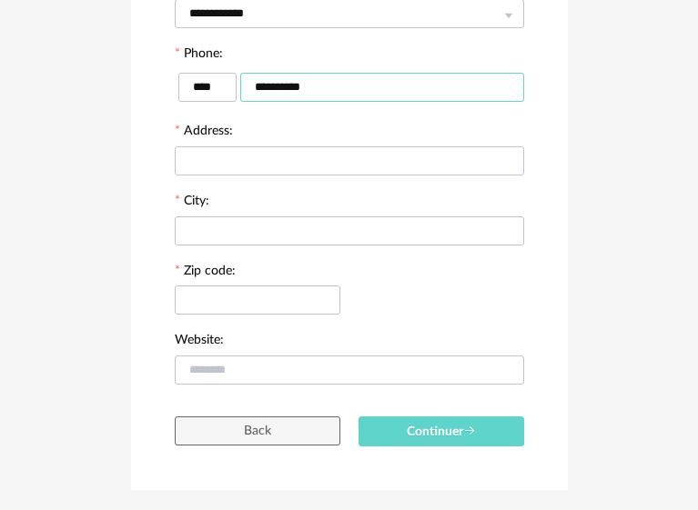 The image size is (698, 510). What do you see at coordinates (192, 203) in the screenshot?
I see `label: City:` at bounding box center [192, 203].